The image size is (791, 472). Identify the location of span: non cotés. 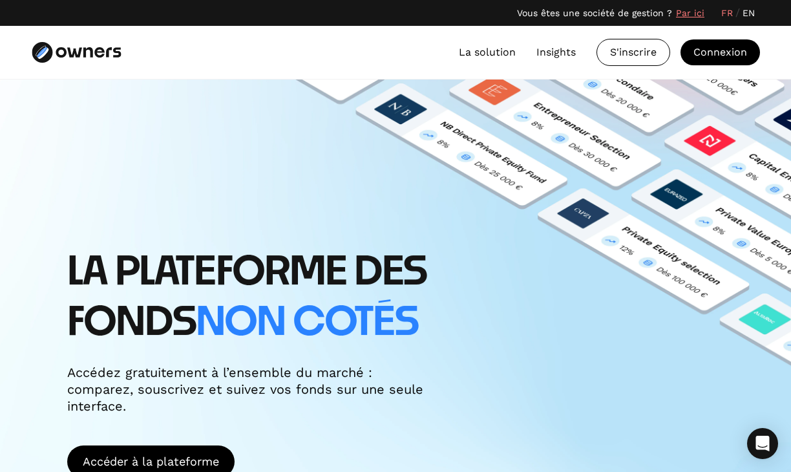
(307, 323).